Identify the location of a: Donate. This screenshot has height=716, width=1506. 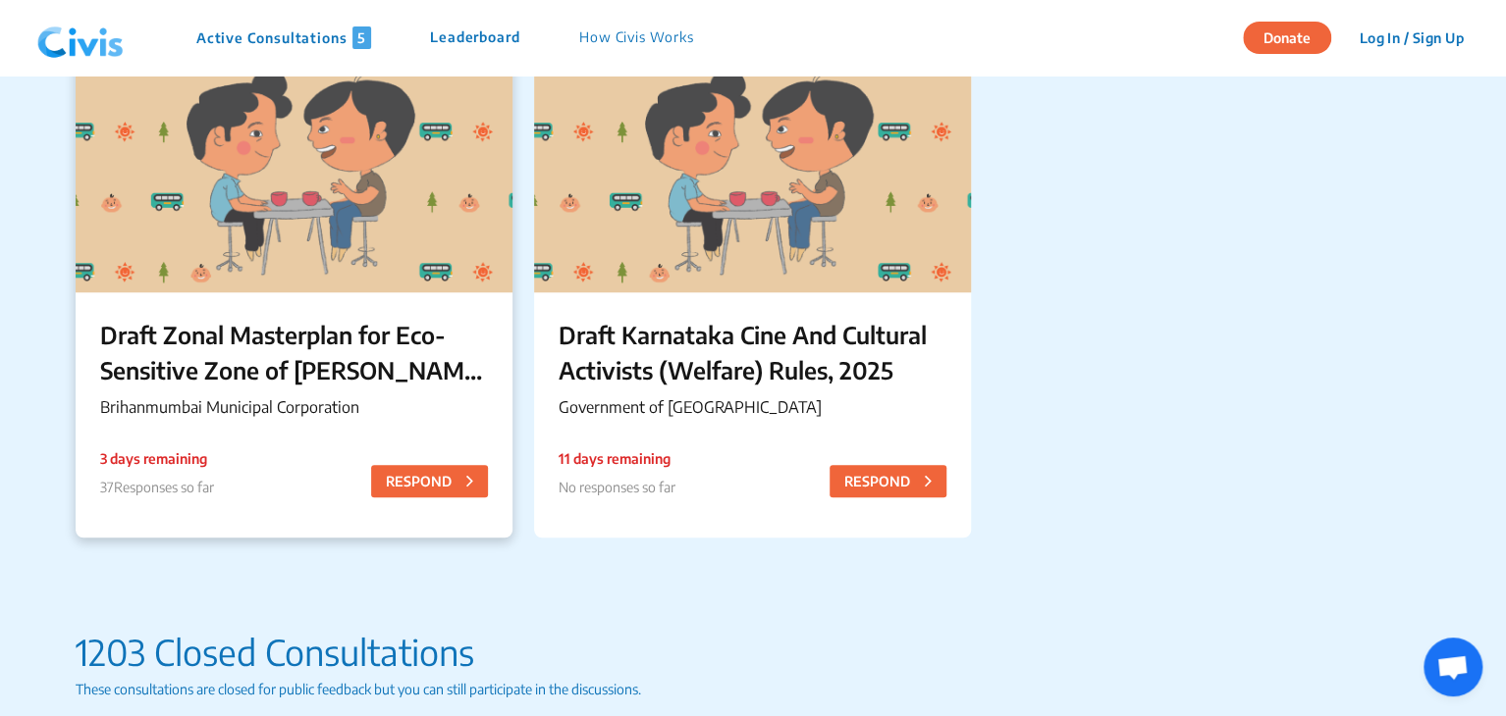
(1294, 36).